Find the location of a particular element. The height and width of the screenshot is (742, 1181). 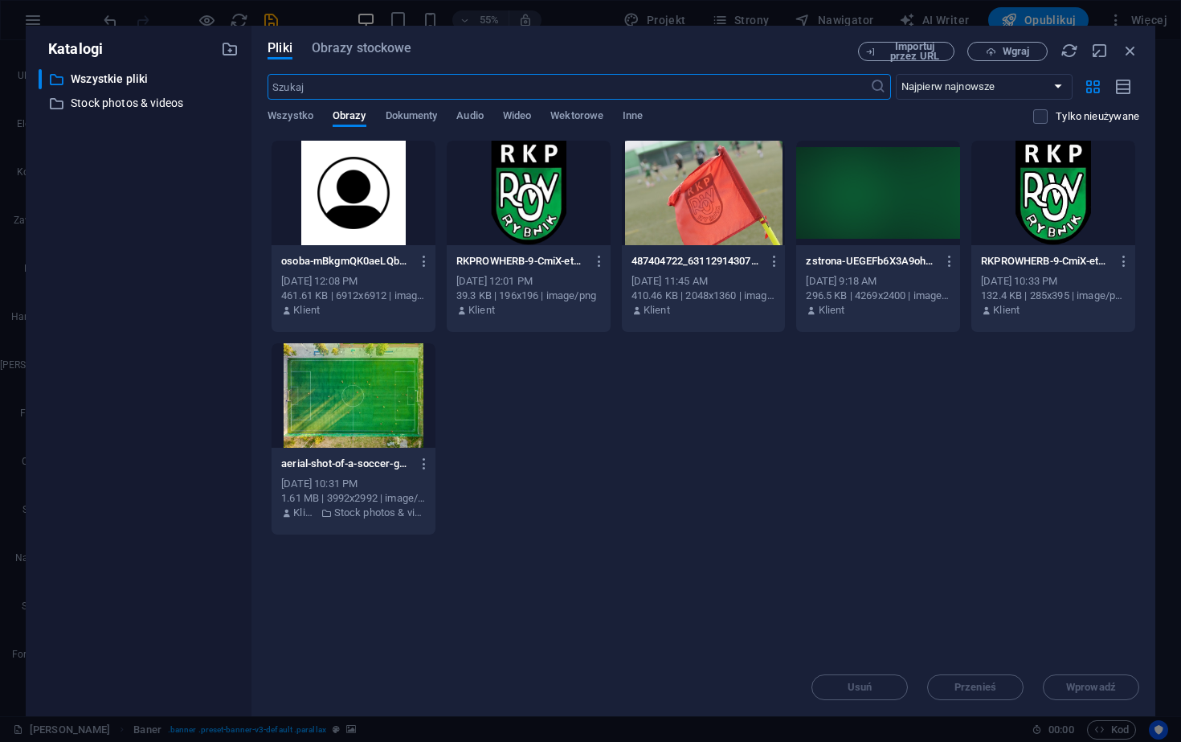

i: Minimalizuj is located at coordinates (1100, 51).